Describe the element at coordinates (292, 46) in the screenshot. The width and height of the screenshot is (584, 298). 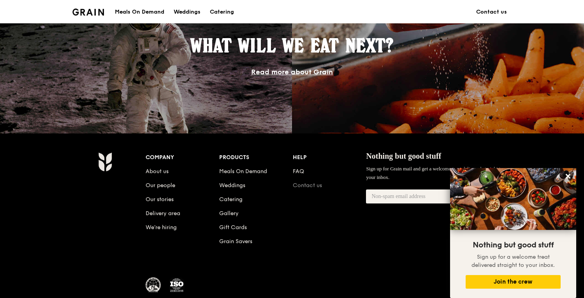
I see `span: What will we eat next?` at that location.